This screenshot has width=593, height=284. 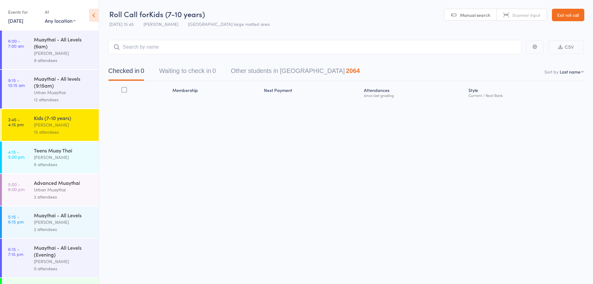 What do you see at coordinates (353, 71) in the screenshot?
I see `div: 2064` at bounding box center [353, 71].